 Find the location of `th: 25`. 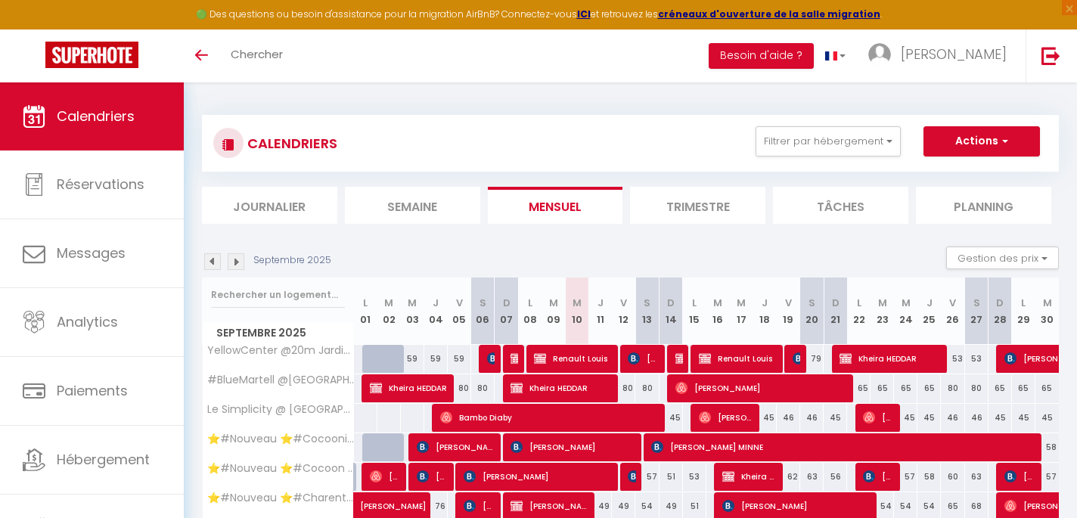

th: 25 is located at coordinates (929, 311).